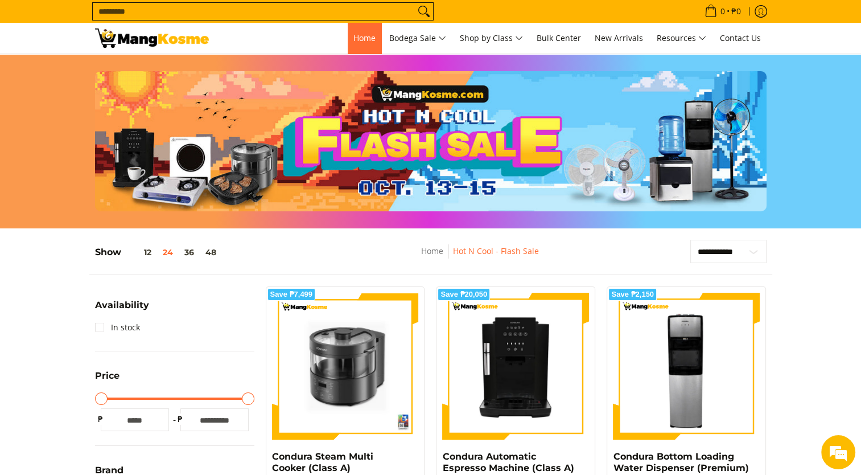 The width and height of the screenshot is (861, 475). I want to click on button: 48, so click(211, 252).